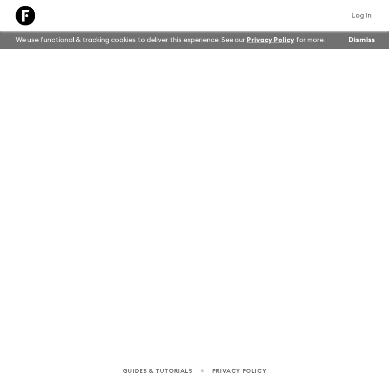 The width and height of the screenshot is (389, 384). Describe the element at coordinates (362, 40) in the screenshot. I see `button: Dismiss` at that location.